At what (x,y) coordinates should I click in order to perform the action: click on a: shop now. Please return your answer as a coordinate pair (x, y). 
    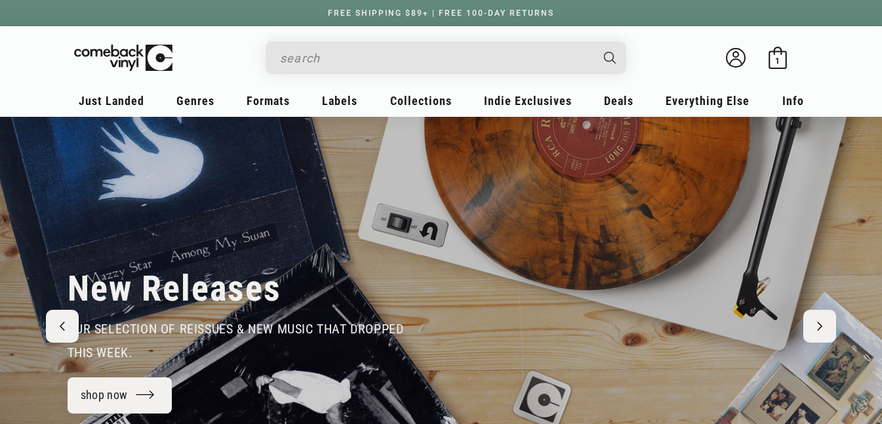
    Looking at the image, I should click on (120, 395).